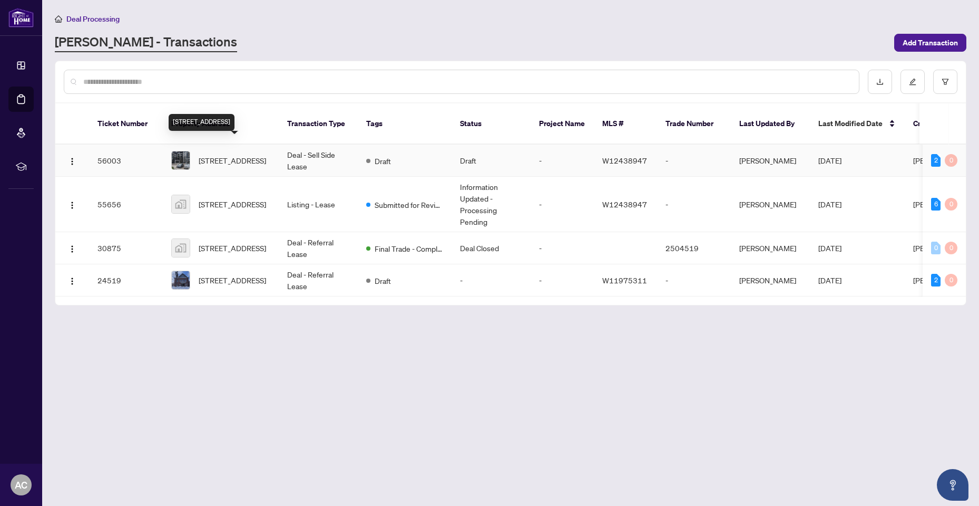  What do you see at coordinates (913, 82) in the screenshot?
I see `button: edit` at bounding box center [913, 82].